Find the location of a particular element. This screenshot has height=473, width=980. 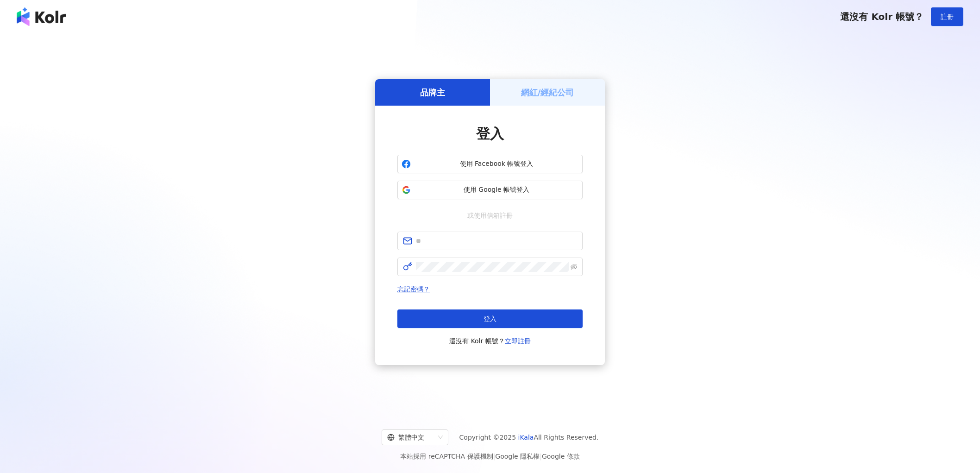

button: 登入 is located at coordinates (490, 319).